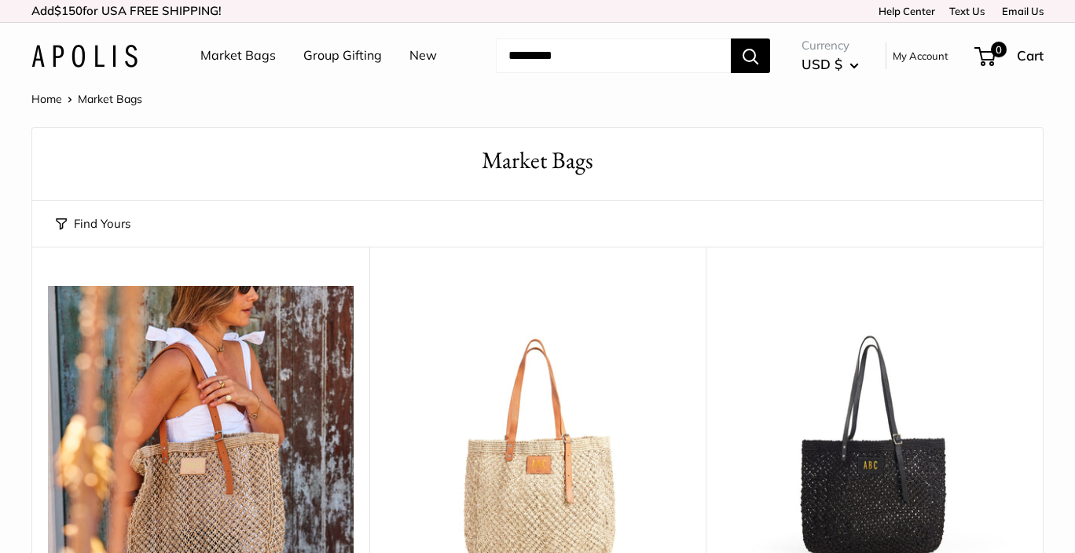 The image size is (1075, 553). Describe the element at coordinates (830, 46) in the screenshot. I see `span: Currency` at that location.